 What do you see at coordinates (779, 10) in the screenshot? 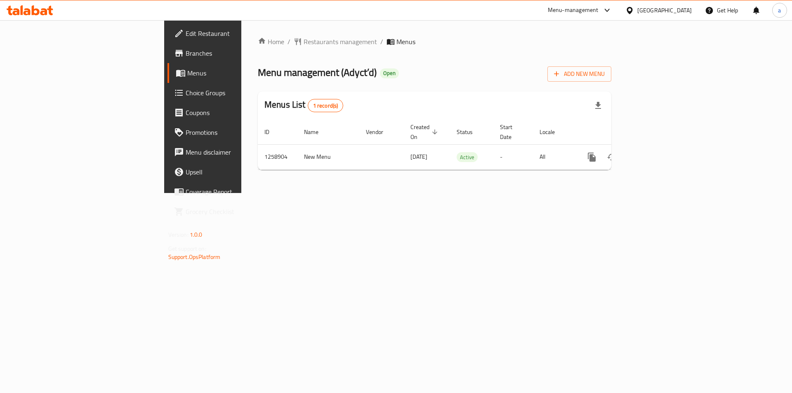
I see `span: a` at bounding box center [779, 10].